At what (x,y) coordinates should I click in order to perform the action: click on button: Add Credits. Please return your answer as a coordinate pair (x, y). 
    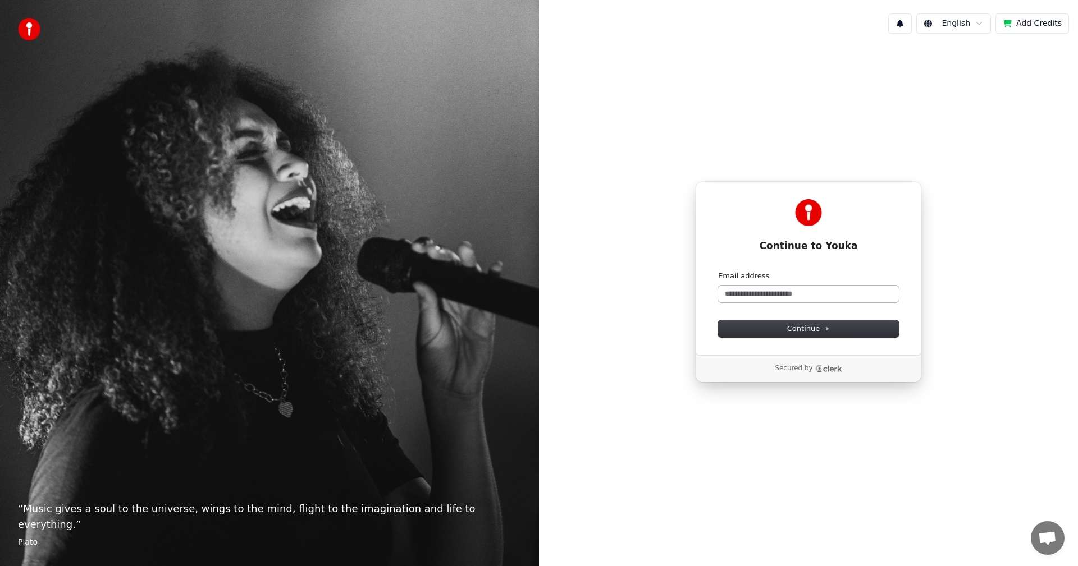
    Looking at the image, I should click on (1032, 24).